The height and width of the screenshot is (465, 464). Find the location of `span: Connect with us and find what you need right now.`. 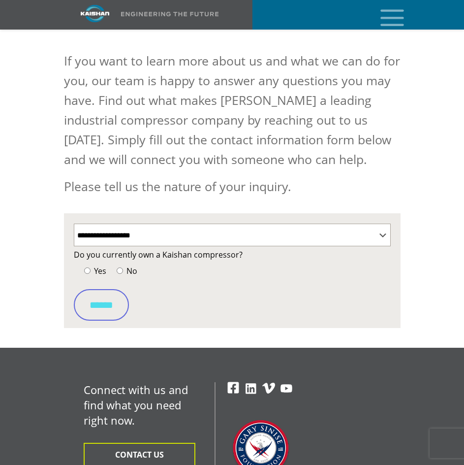

span: Connect with us and find what you need right now. is located at coordinates (136, 405).